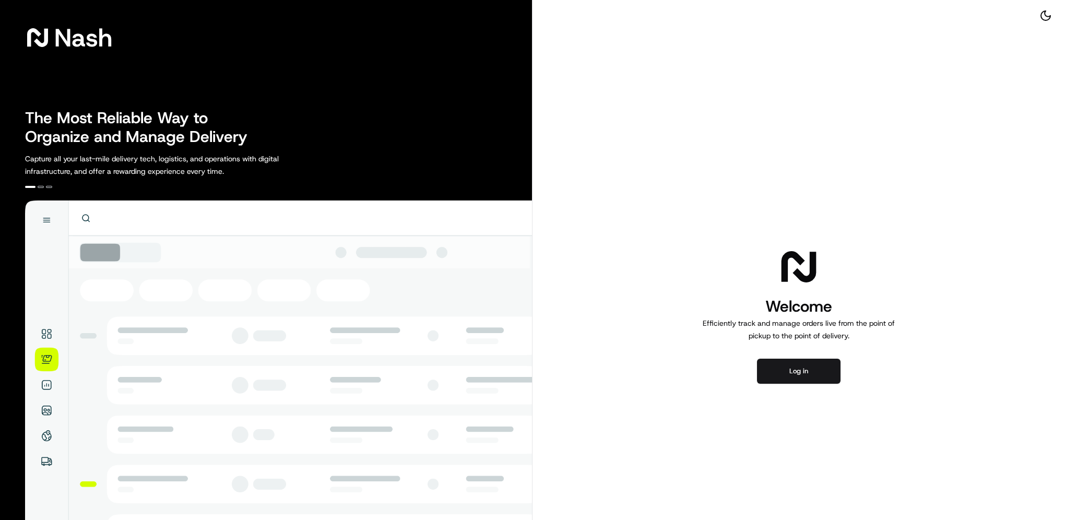  I want to click on p: Capture all your last-mile delivery tech, logistics, and operations with digital infrastructure, ..., so click(175, 165).